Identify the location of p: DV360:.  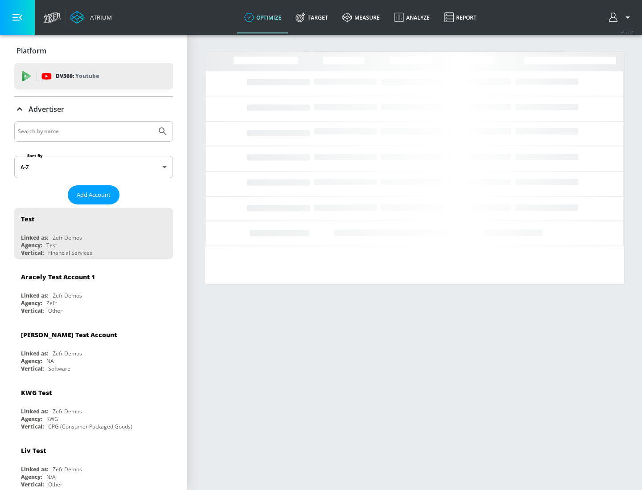
(77, 76).